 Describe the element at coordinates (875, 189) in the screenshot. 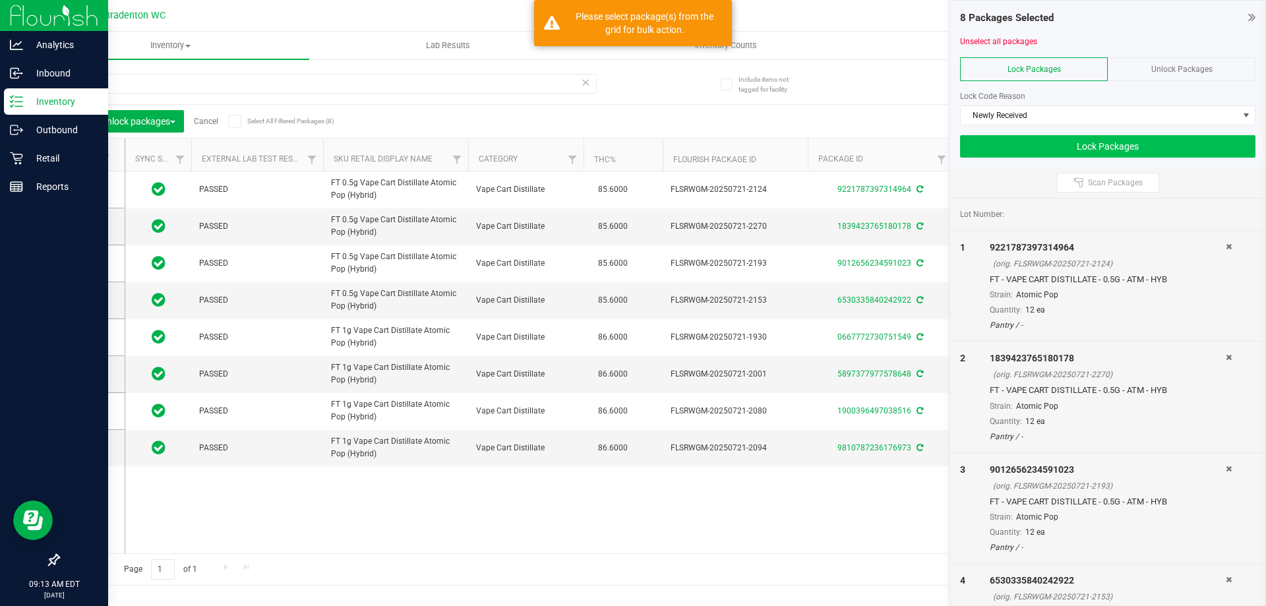

I see `a: 9221787397314964` at that location.